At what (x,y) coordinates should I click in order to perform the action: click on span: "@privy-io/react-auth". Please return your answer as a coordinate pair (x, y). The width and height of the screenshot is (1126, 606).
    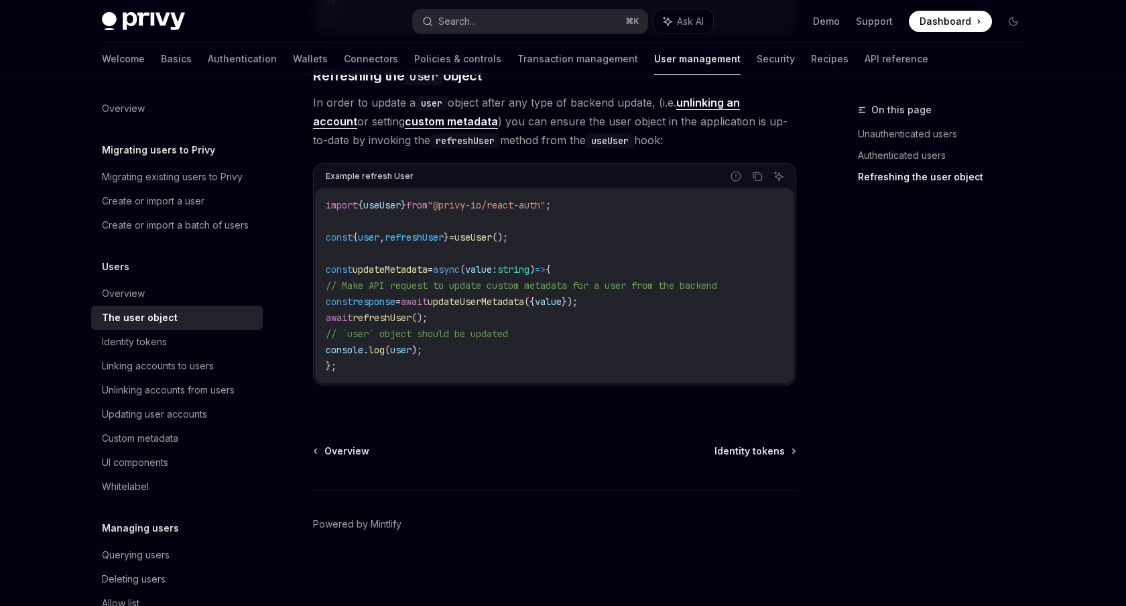
    Looking at the image, I should click on (487, 205).